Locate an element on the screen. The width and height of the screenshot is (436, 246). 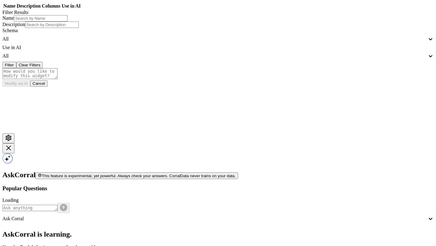
th: Columns is located at coordinates (51, 6).